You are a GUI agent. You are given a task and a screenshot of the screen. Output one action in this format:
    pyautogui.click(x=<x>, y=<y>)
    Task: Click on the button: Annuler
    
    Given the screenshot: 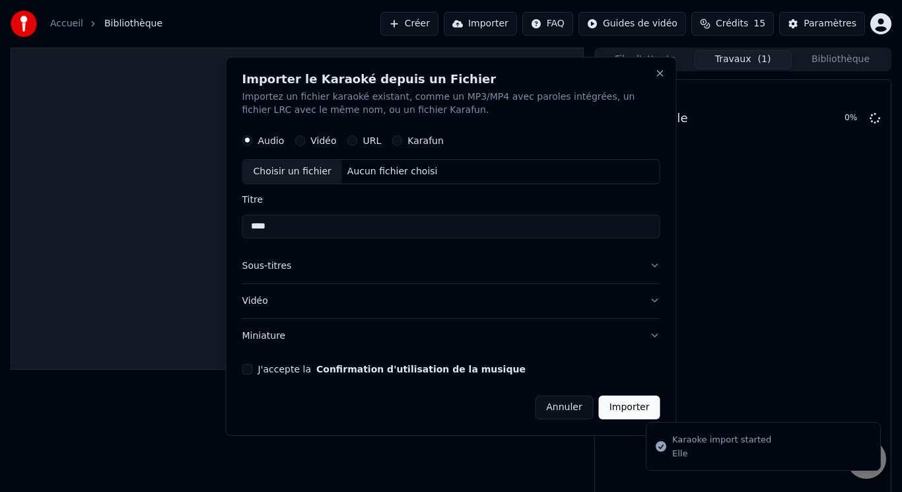 What is the action you would take?
    pyautogui.click(x=564, y=407)
    